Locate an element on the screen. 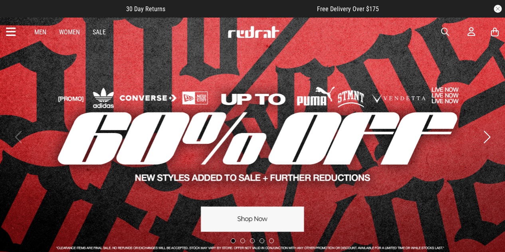 The width and height of the screenshot is (505, 252). button: Previous slide is located at coordinates (18, 137).